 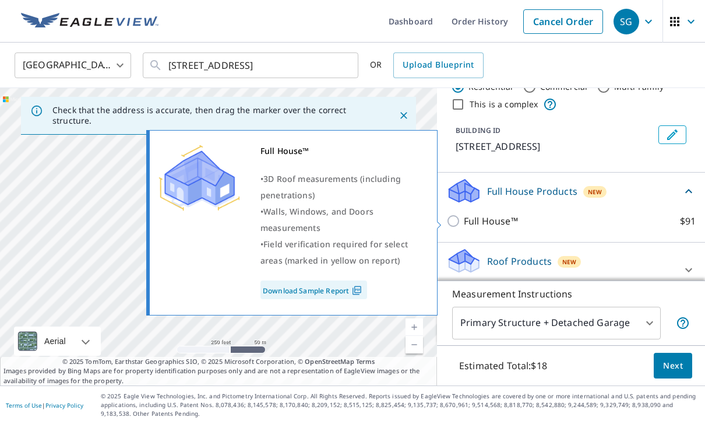 I want to click on a: Terms, so click(x=365, y=361).